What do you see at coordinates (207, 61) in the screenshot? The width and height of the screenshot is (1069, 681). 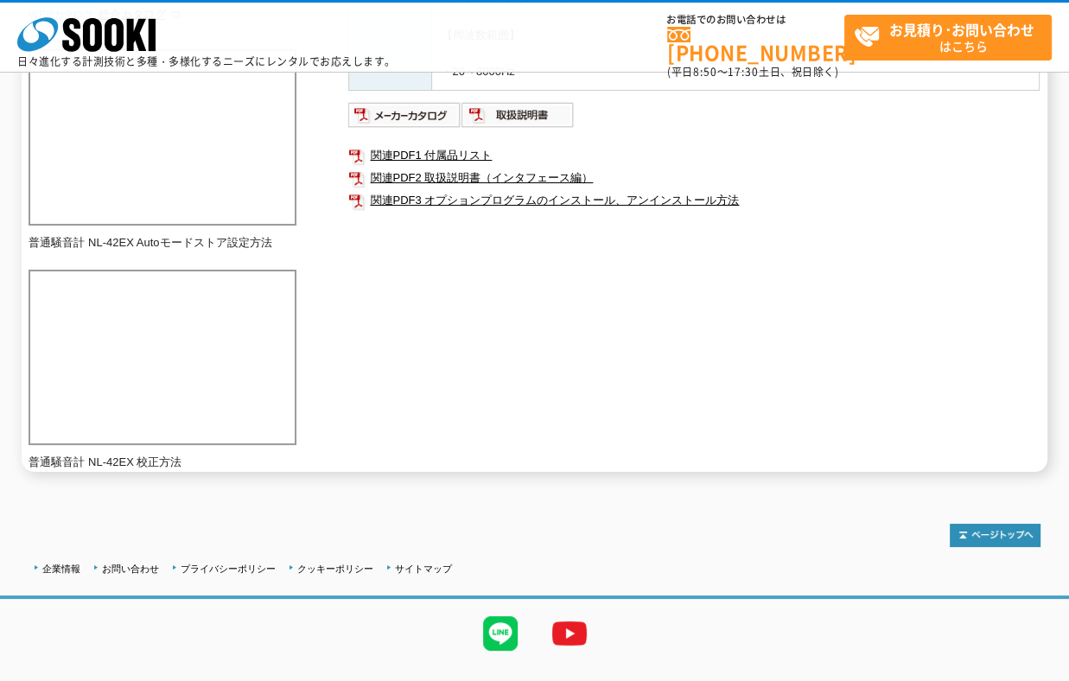 I see `p: 日々進化する計測技術と多種・多様化するニーズにレンタルでお応えします。` at bounding box center [207, 61].